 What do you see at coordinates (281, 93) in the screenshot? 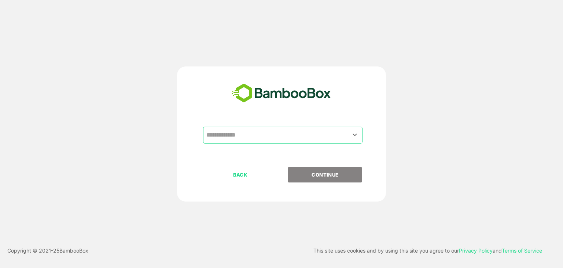
I see `img: bamboobox` at bounding box center [281, 93].